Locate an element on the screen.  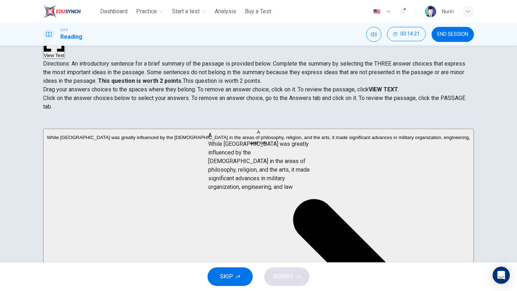
span: 00:14:21 is located at coordinates (410, 34).